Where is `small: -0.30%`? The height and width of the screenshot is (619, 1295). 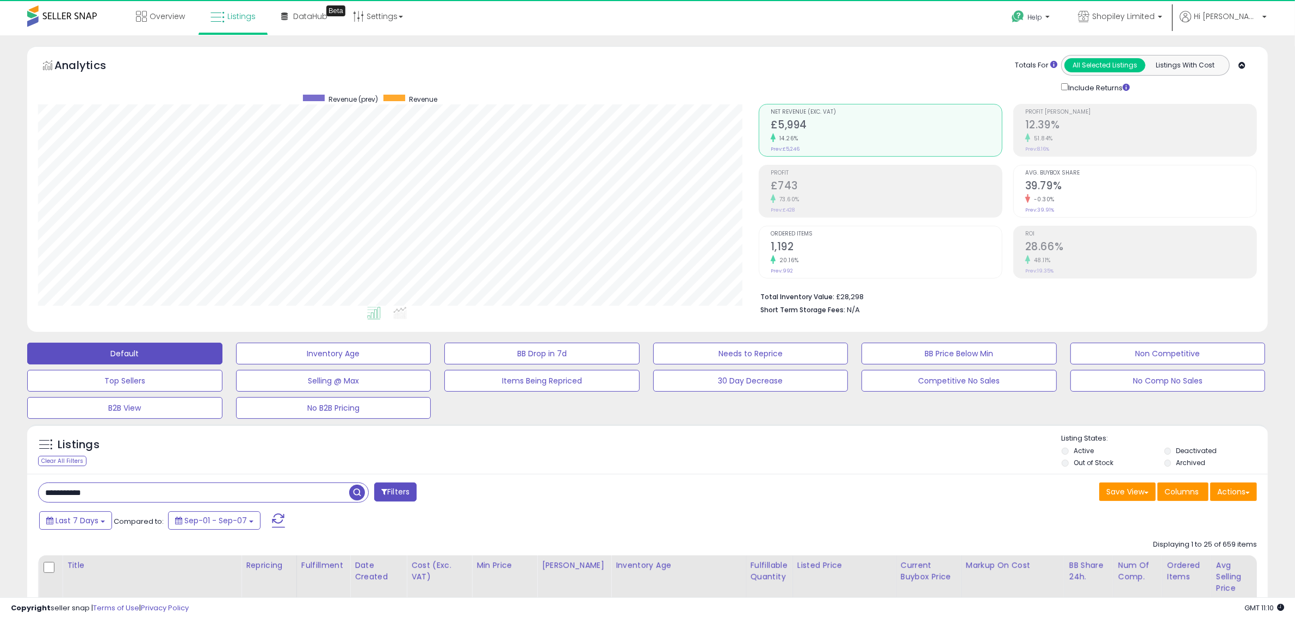
small: -0.30% is located at coordinates (1042, 199).